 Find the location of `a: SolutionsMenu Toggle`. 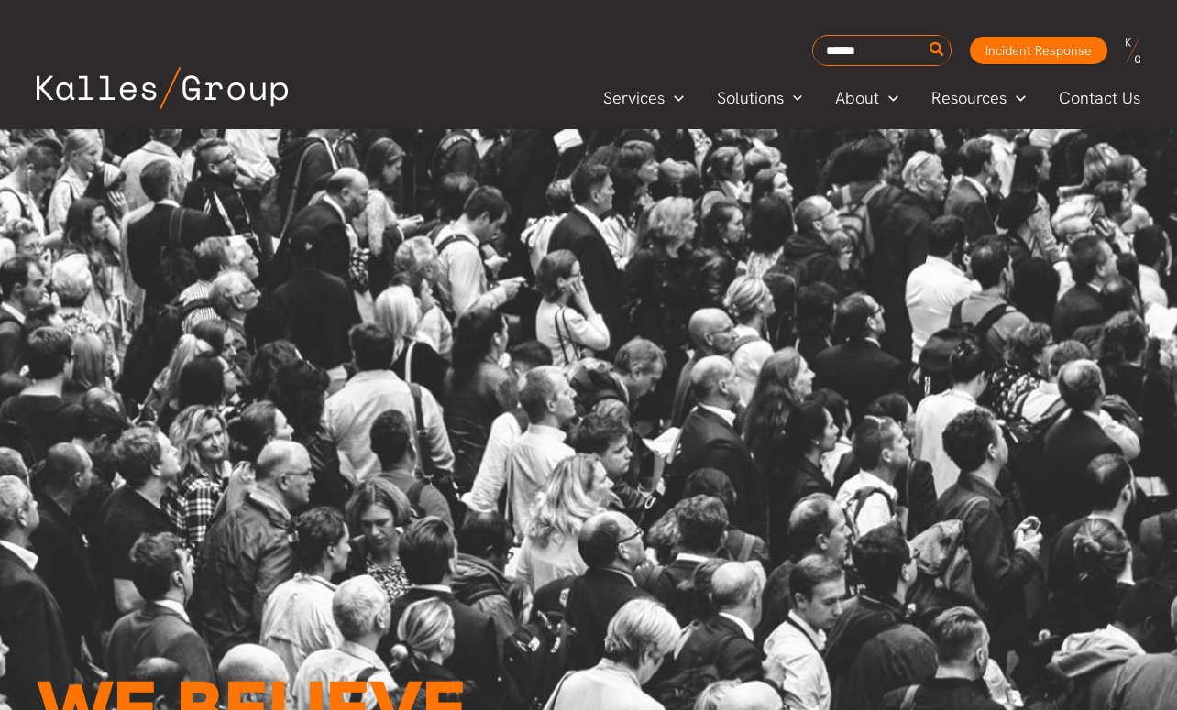

a: SolutionsMenu Toggle is located at coordinates (760, 98).